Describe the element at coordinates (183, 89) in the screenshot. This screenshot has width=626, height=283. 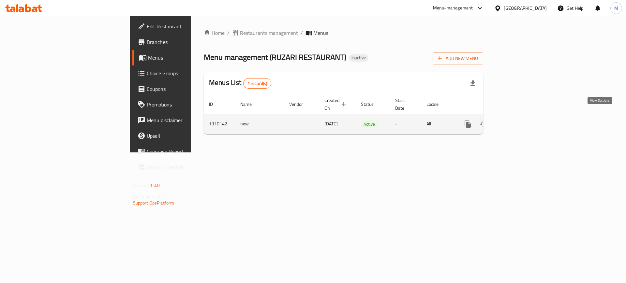
I see `a: Coupons` at that location.